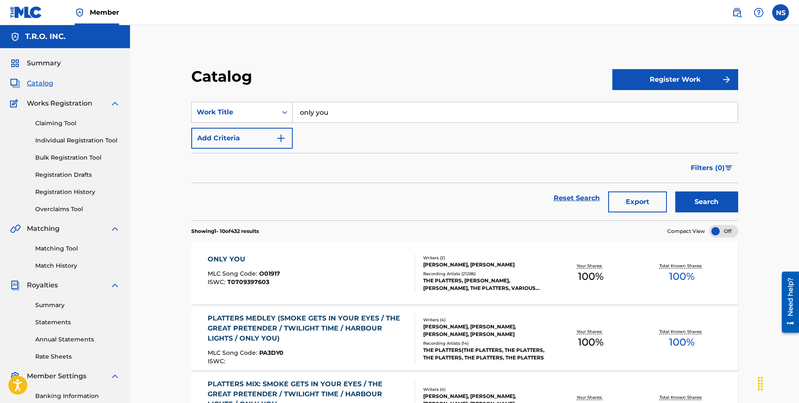  What do you see at coordinates (758, 13) in the screenshot?
I see `div: Help` at bounding box center [758, 13].